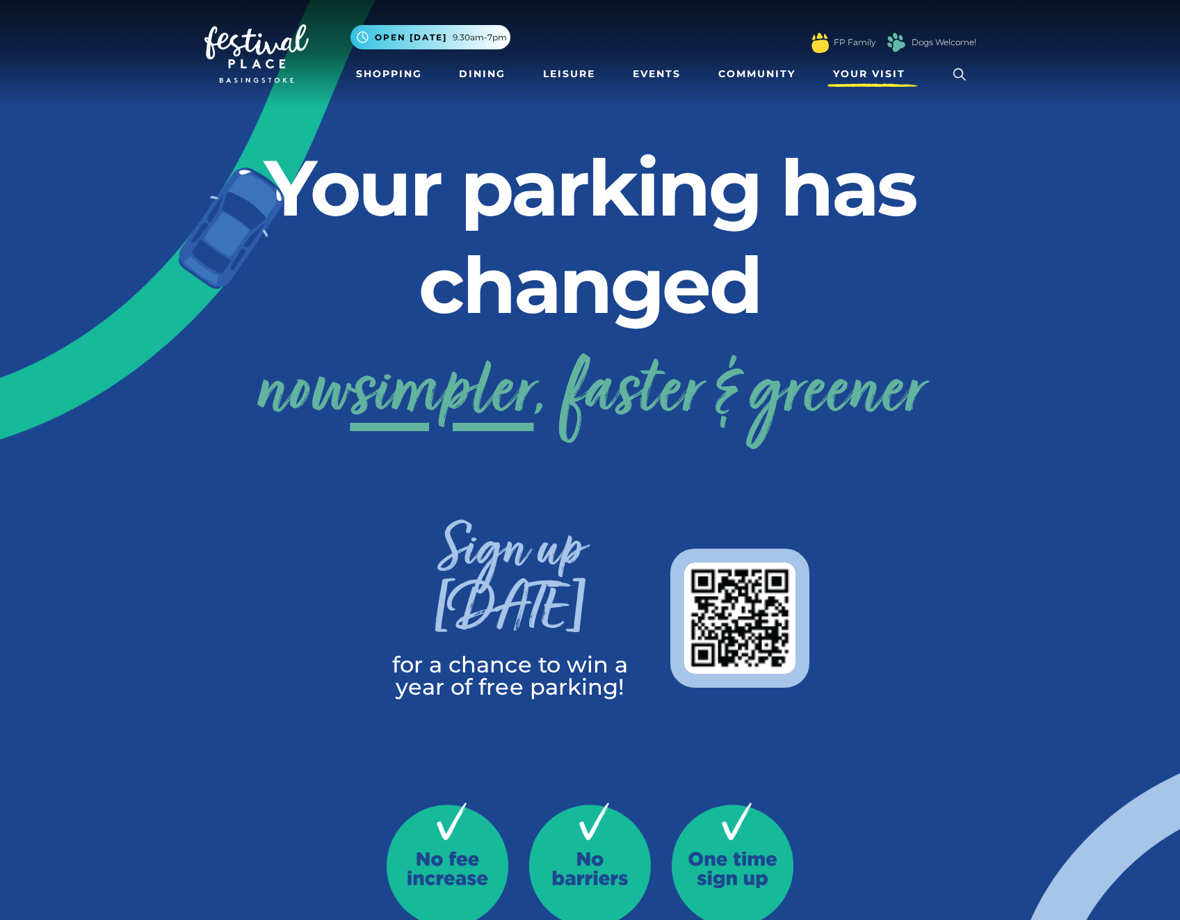 Image resolution: width=1180 pixels, height=920 pixels. What do you see at coordinates (944, 42) in the screenshot?
I see `a: Dogs Welcome!` at bounding box center [944, 42].